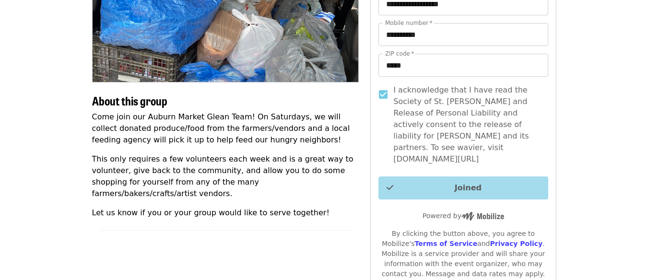  Describe the element at coordinates (463, 188) in the screenshot. I see `button: Joined` at that location.